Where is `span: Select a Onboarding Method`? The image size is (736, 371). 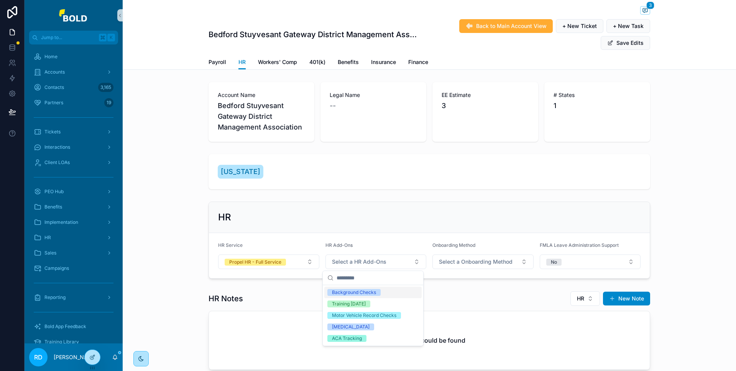
span: Select a Onboarding Method is located at coordinates (476, 262).